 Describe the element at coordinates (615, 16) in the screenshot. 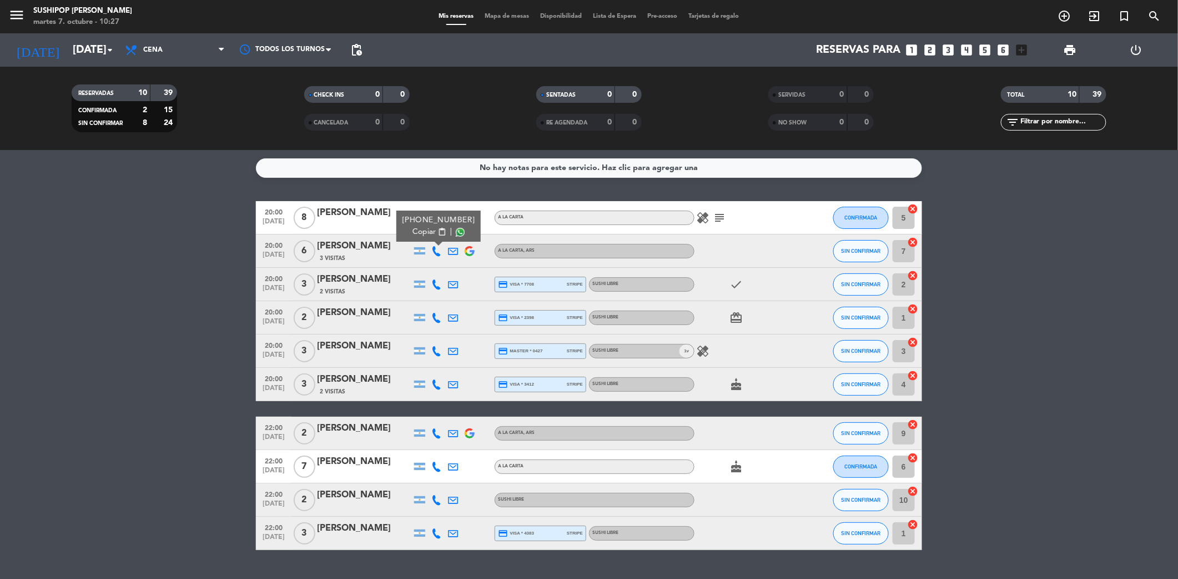

I see `span: Lista de Espera` at that location.